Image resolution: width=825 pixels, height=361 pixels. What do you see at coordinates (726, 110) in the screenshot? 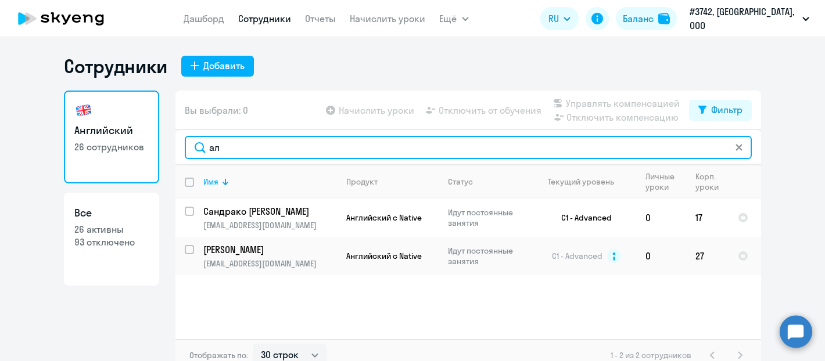
I see `div: Фильтр` at bounding box center [726, 110].